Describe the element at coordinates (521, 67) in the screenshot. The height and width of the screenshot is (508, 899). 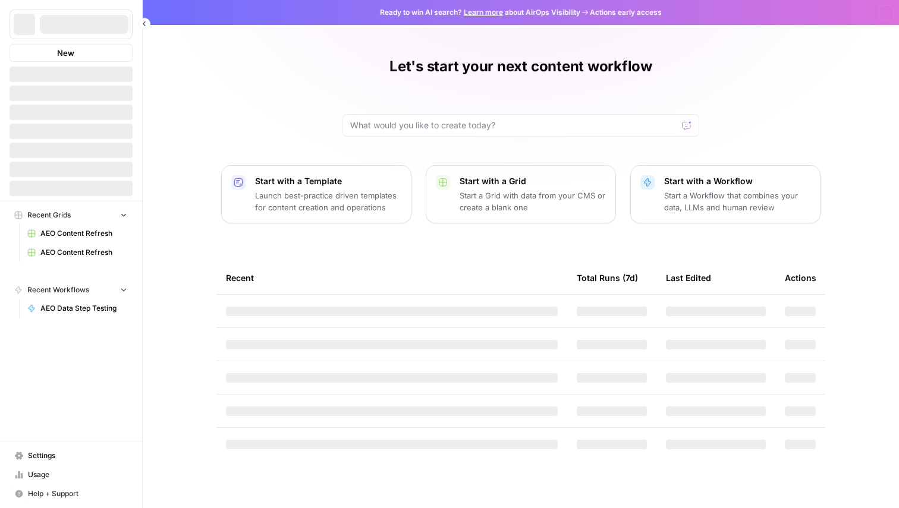
I see `h1: Let's start your next content workflow` at that location.